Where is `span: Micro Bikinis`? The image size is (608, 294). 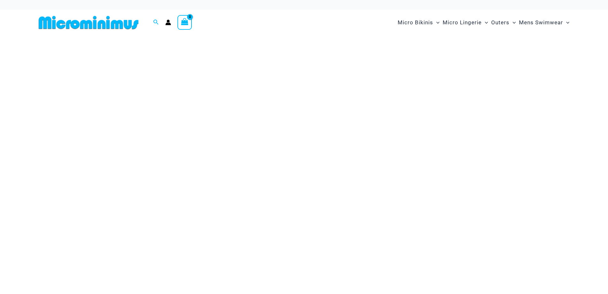
span: Micro Bikinis is located at coordinates (416, 22).